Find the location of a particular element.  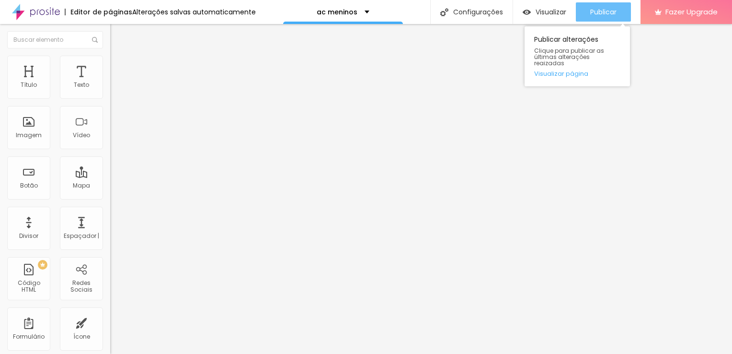

div: Código HTML is located at coordinates (28, 286).